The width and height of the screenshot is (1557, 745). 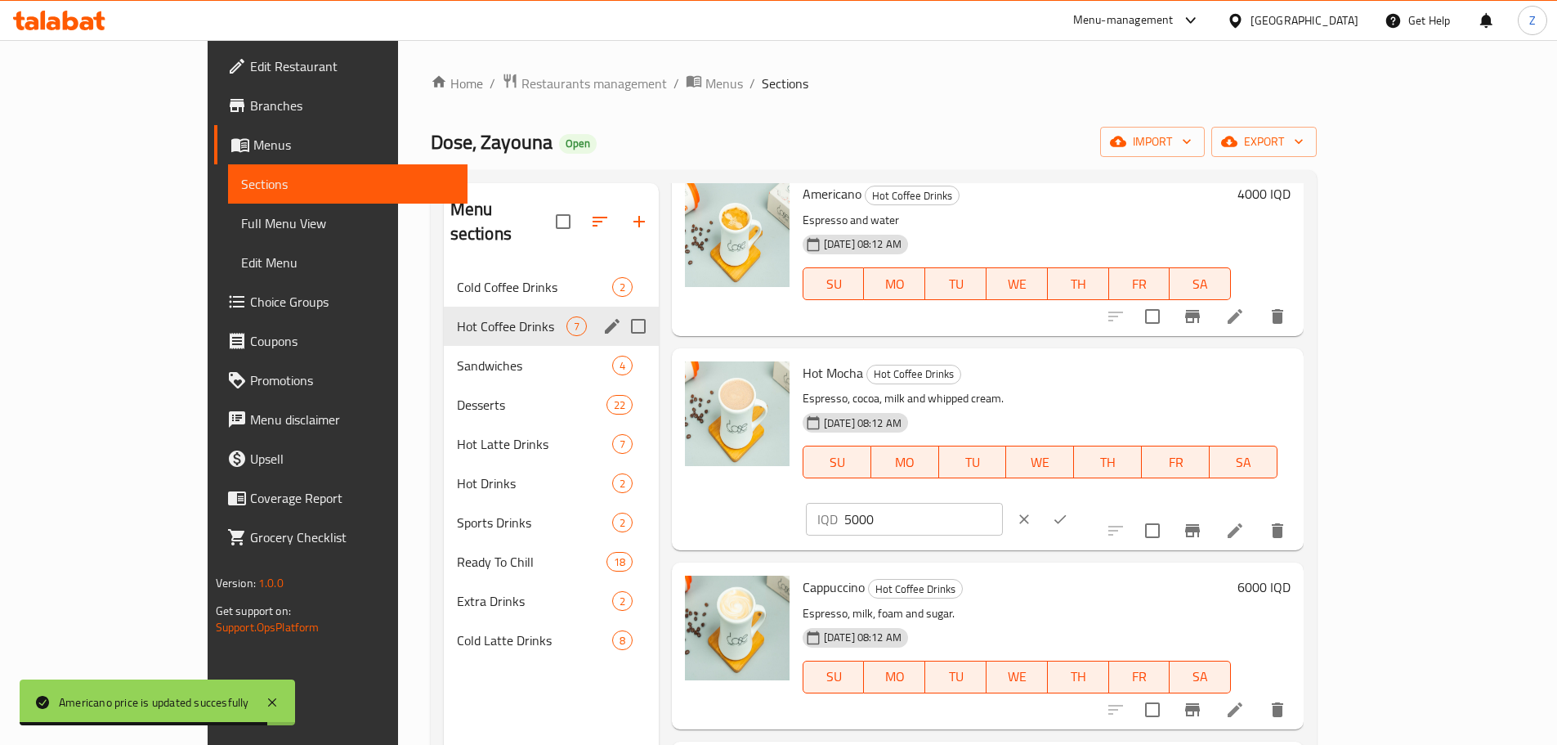 I want to click on span: Extra Drinks, so click(x=534, y=601).